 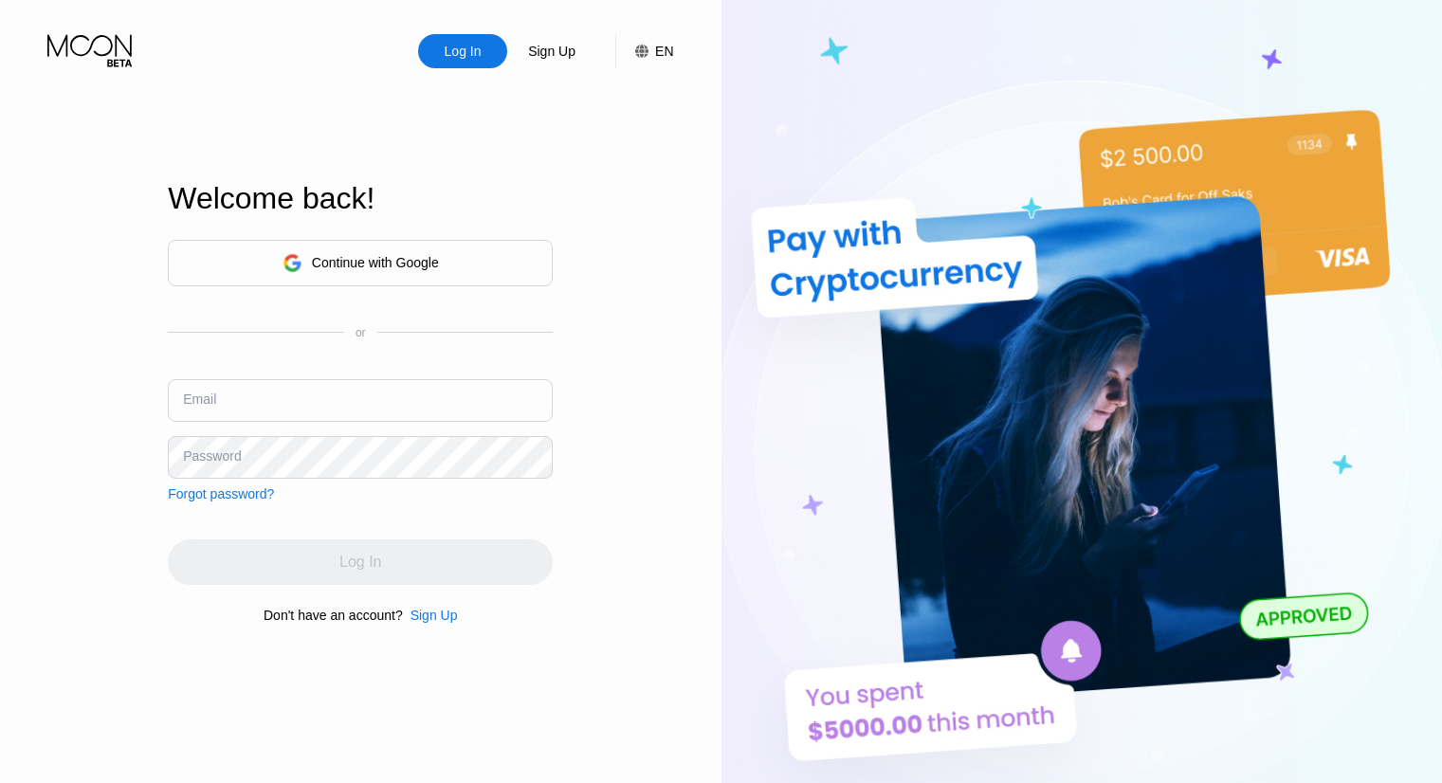 I want to click on div: Don't have an account?, so click(x=333, y=615).